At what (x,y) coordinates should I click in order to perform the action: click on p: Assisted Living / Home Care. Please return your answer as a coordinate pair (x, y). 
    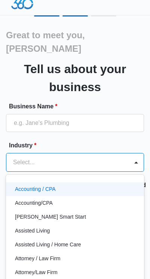
    Looking at the image, I should click on (48, 244).